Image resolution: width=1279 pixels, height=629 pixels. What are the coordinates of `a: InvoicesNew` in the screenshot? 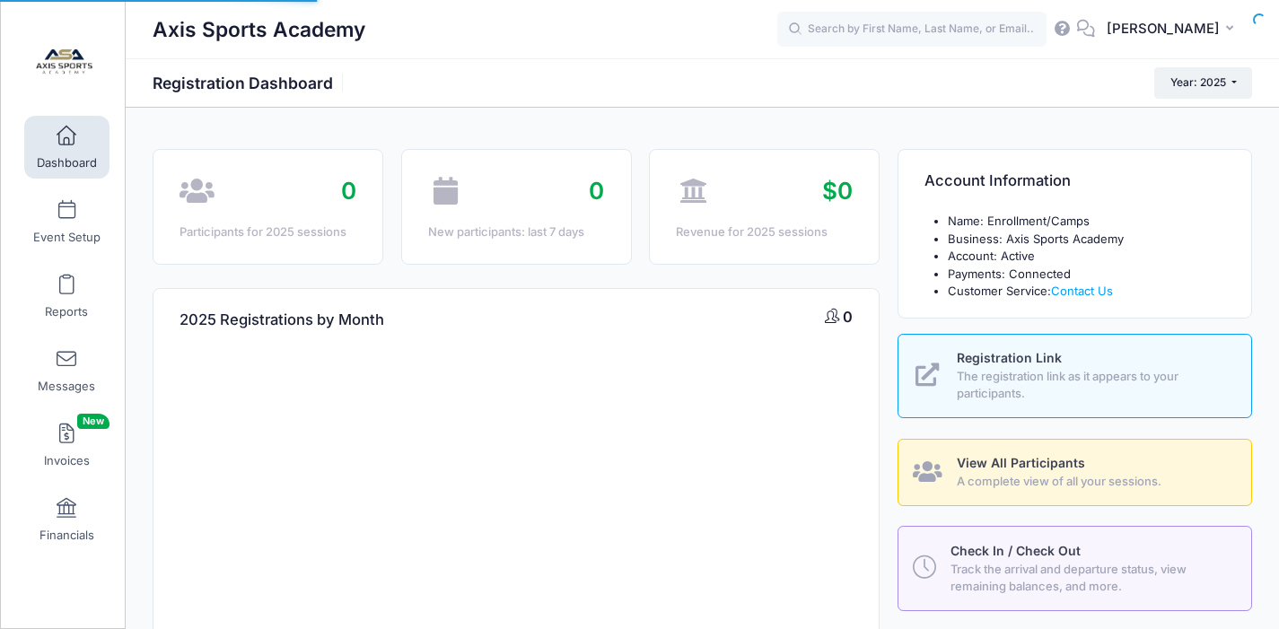 It's located at (66, 445).